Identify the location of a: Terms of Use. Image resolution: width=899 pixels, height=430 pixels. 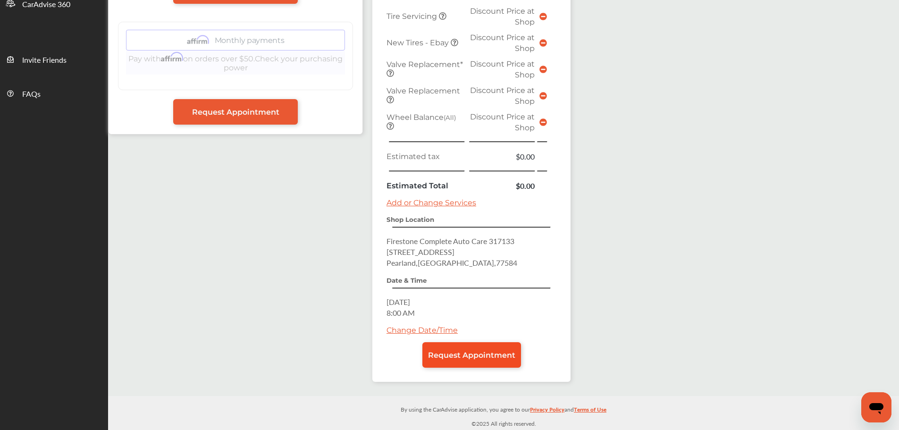
(590, 411).